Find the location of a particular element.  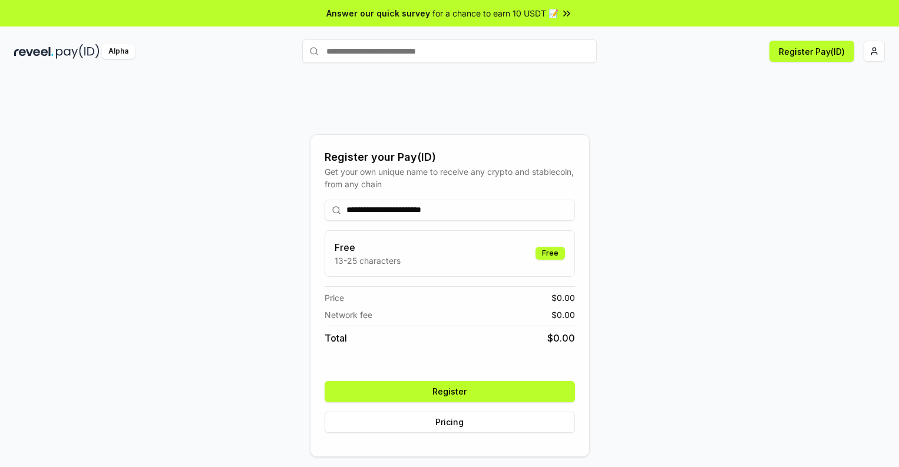

img: pay_id is located at coordinates (78, 51).